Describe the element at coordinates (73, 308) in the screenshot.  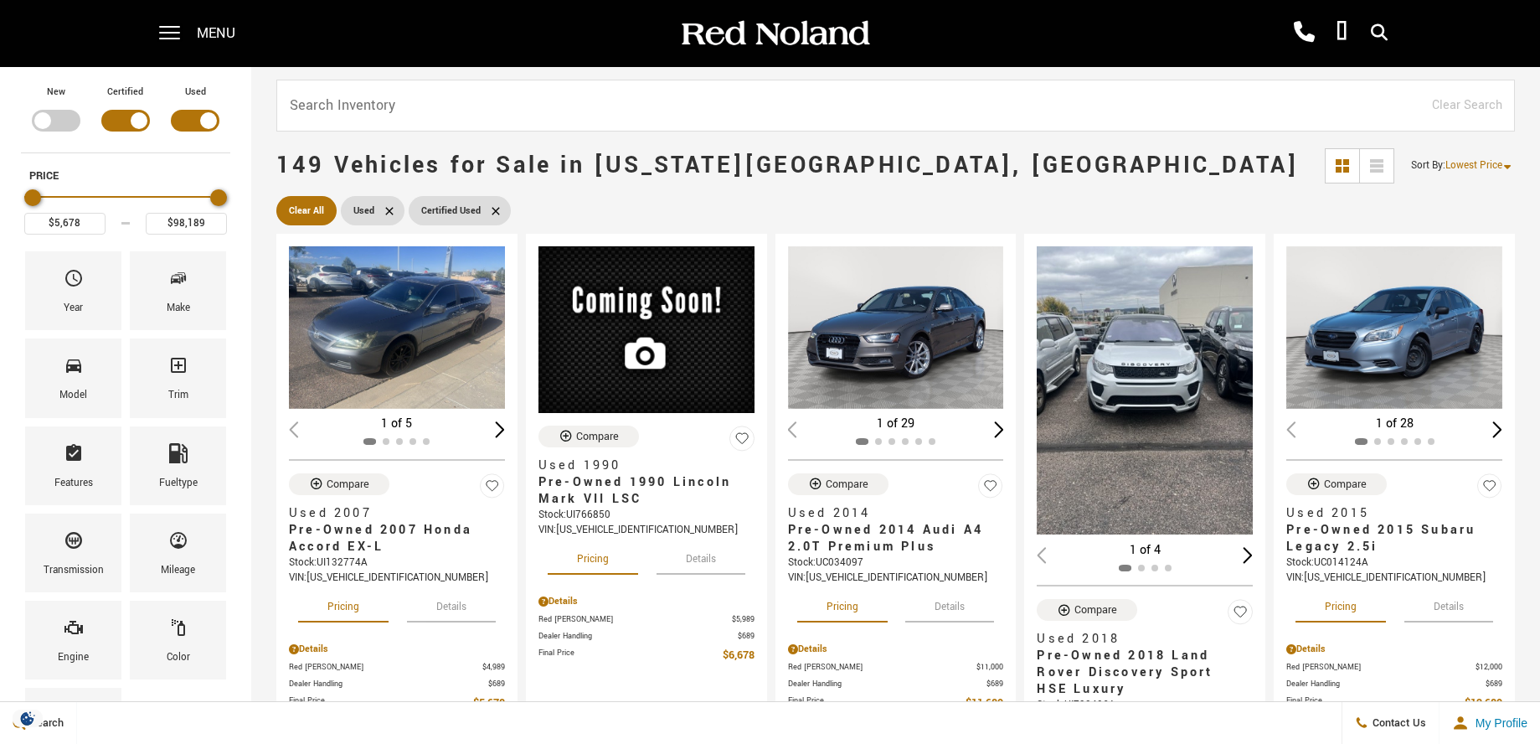
I see `div: Year` at that location.